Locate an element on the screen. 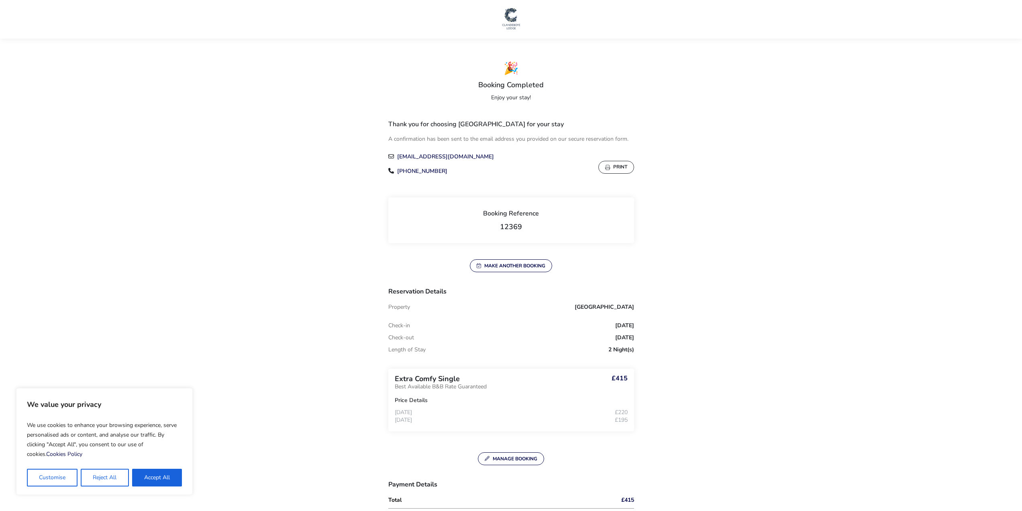  h3: Payment Details is located at coordinates (511, 487).